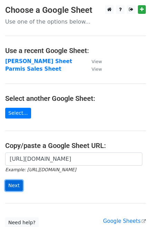 The width and height of the screenshot is (151, 227). Describe the element at coordinates (134, 210) in the screenshot. I see `div: Chat Widget` at that location.